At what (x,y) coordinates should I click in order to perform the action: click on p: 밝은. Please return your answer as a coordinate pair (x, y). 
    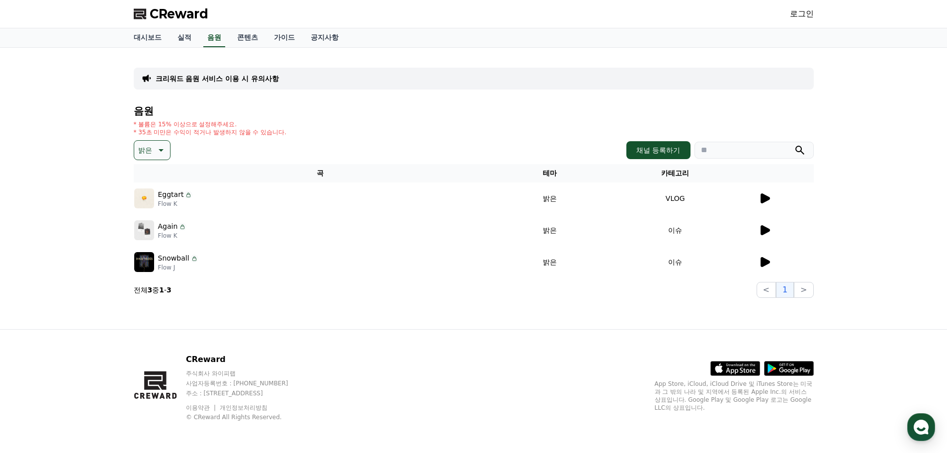
    Looking at the image, I should click on (145, 150).